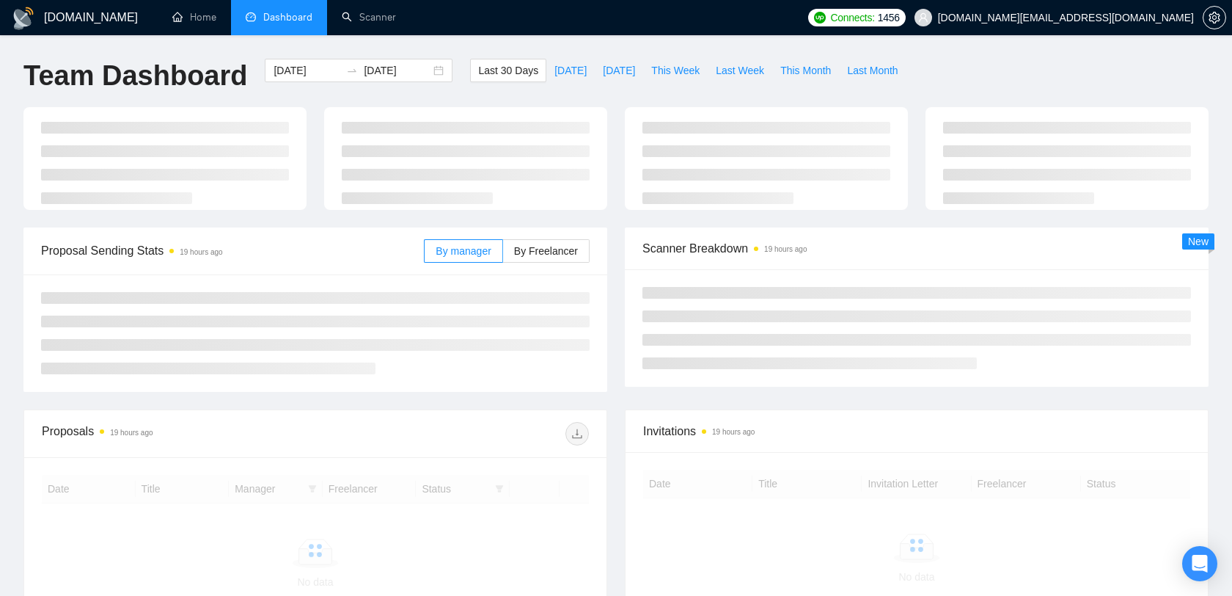  Describe the element at coordinates (463, 251) in the screenshot. I see `span: By manager` at that location.